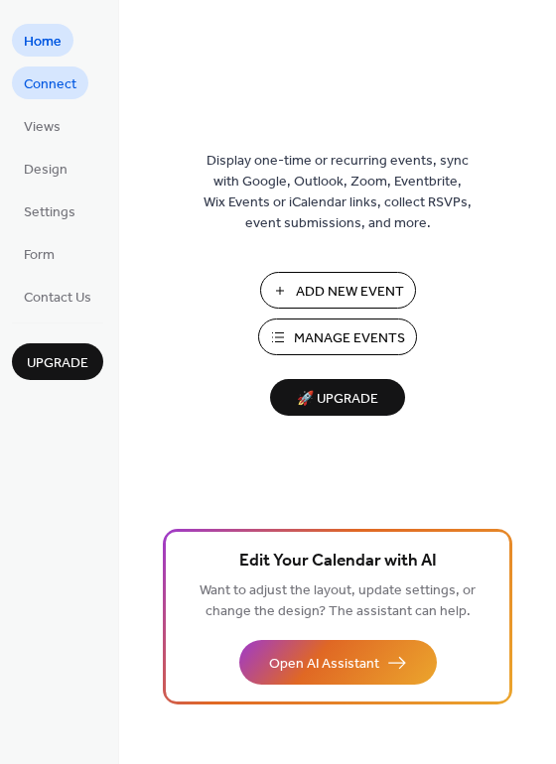  What do you see at coordinates (39, 255) in the screenshot?
I see `span: Form` at bounding box center [39, 255].